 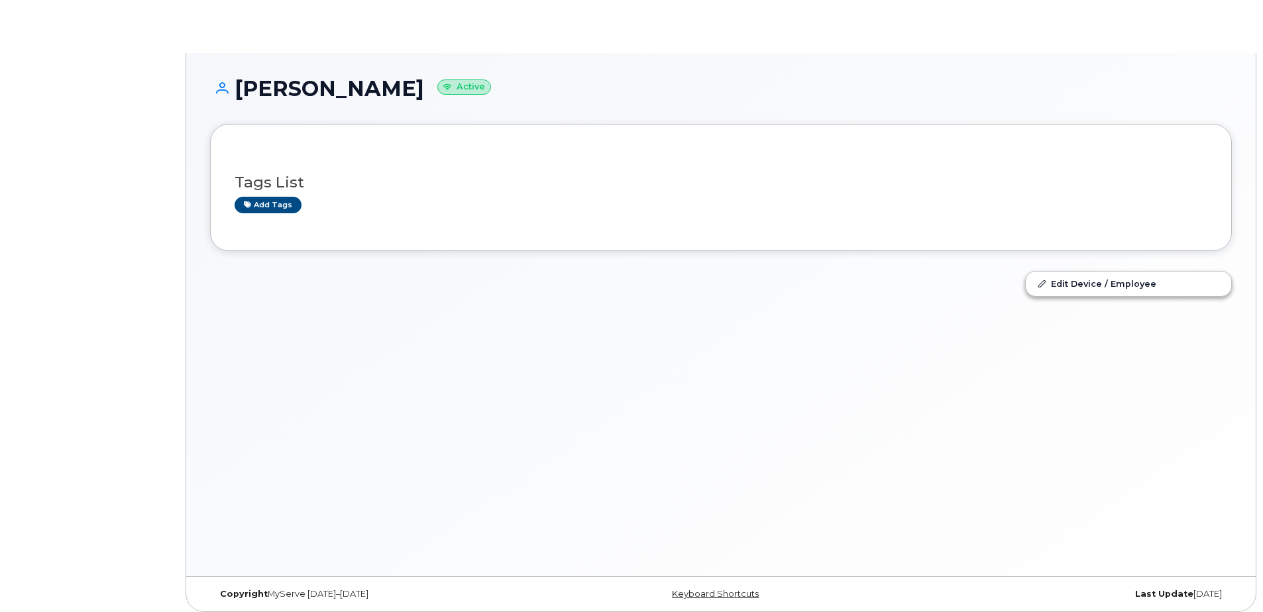 What do you see at coordinates (1128, 284) in the screenshot?
I see `a: Edit Device / Employee` at bounding box center [1128, 284].